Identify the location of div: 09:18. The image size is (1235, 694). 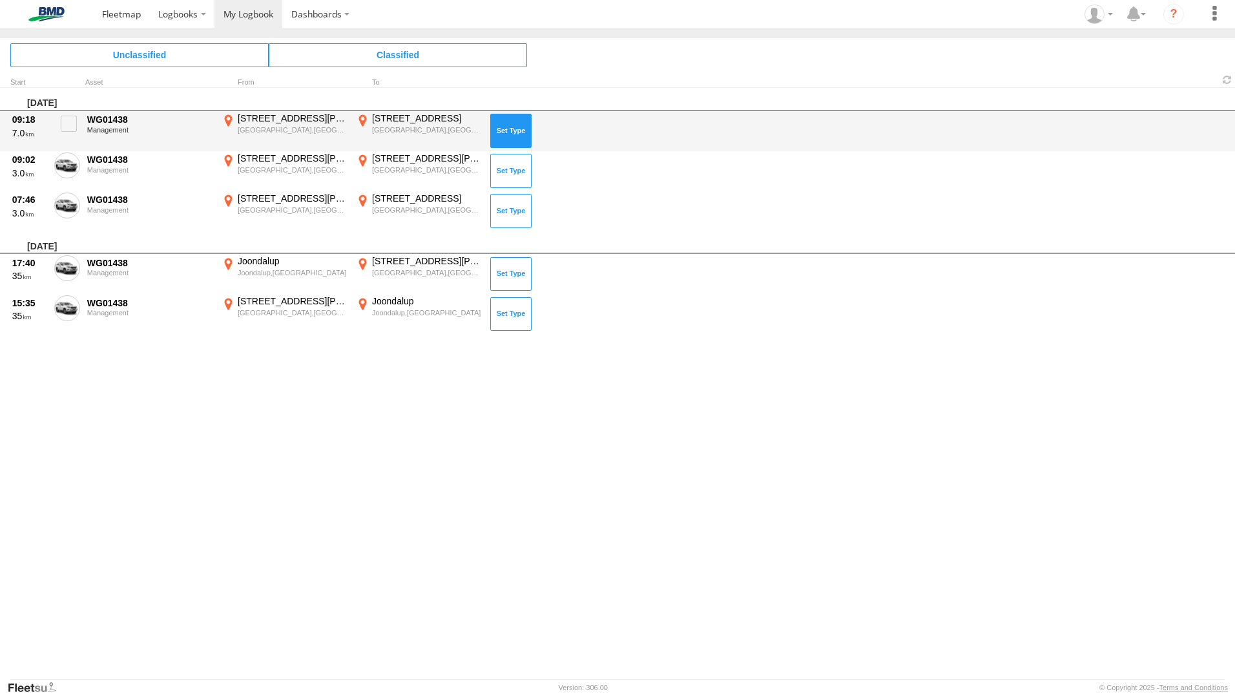
(30, 120).